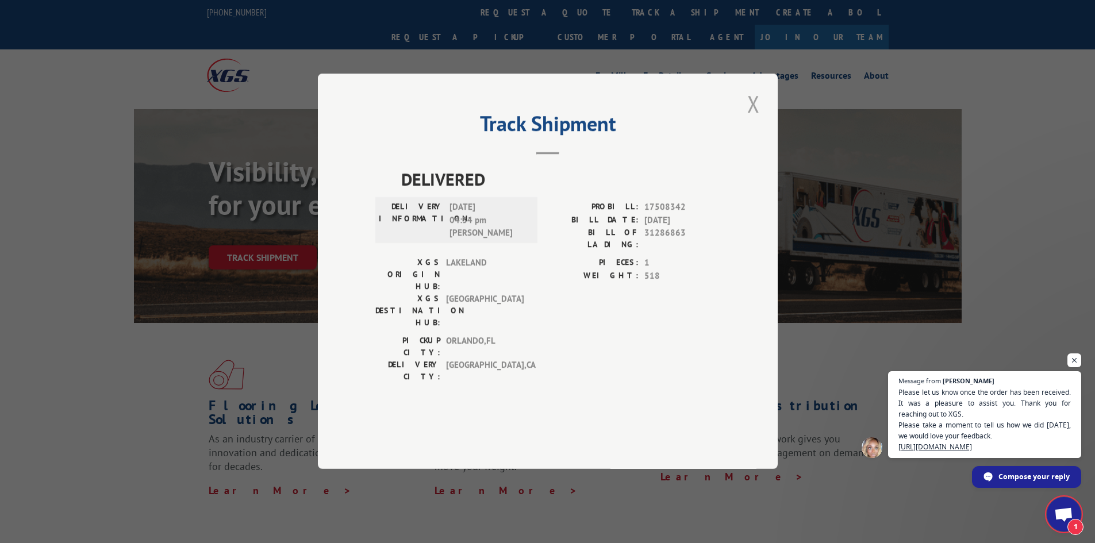 This screenshot has width=1095, height=543. Describe the element at coordinates (560, 179) in the screenshot. I see `span: DELIVERED` at that location.